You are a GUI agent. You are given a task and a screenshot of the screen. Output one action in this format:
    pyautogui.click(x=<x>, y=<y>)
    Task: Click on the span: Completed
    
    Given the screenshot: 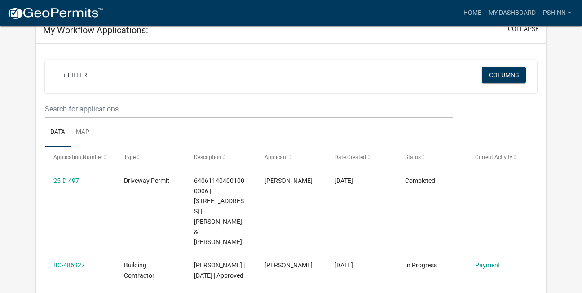 What is the action you would take?
    pyautogui.click(x=420, y=180)
    